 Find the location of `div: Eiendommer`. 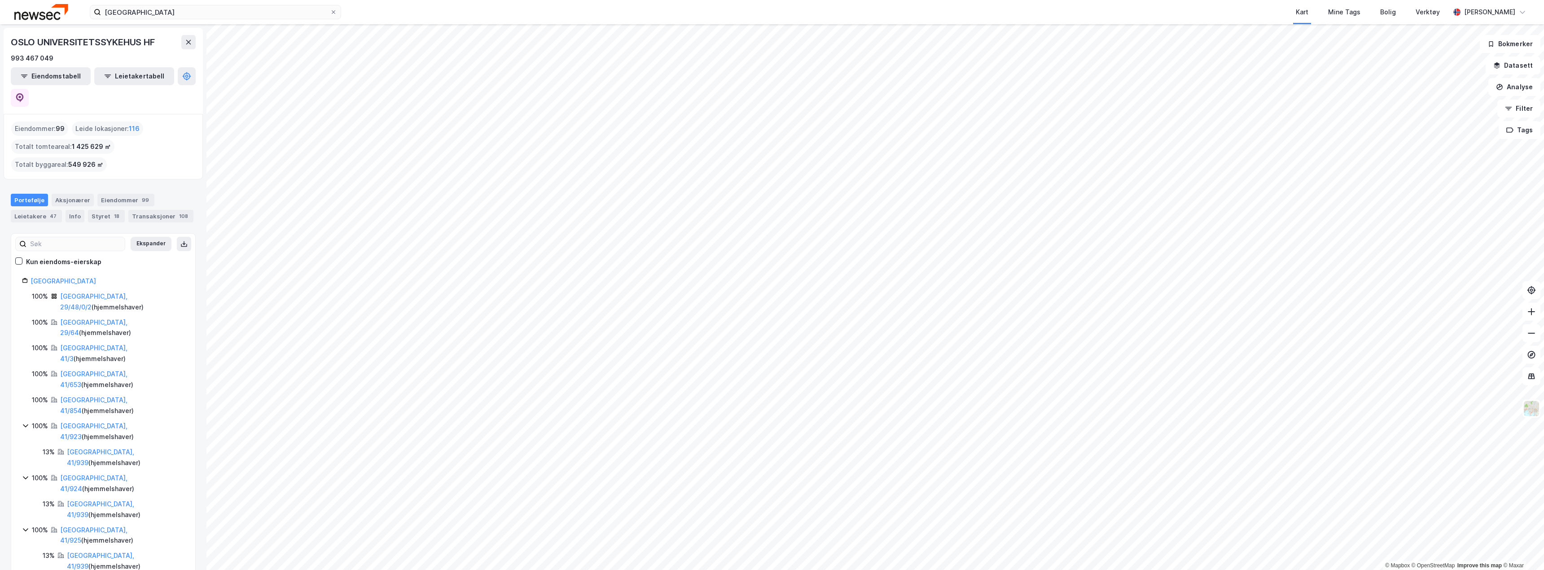

div: Eiendommer is located at coordinates (126, 200).